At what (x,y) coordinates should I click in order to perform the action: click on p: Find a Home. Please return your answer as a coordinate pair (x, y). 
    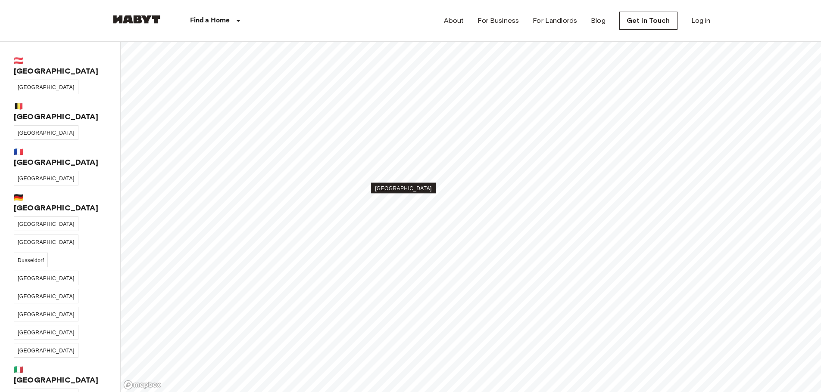
    Looking at the image, I should click on (210, 21).